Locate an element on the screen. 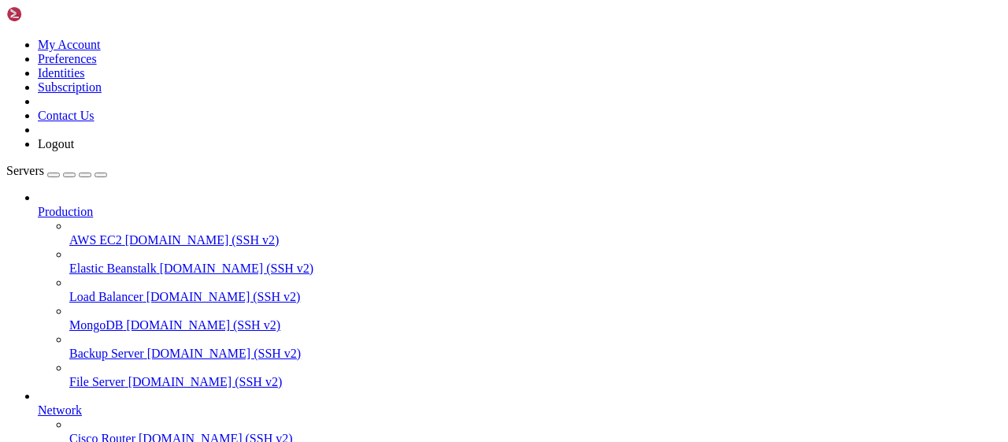 This screenshot has height=442, width=1008. span: Backup Server is located at coordinates (106, 353).